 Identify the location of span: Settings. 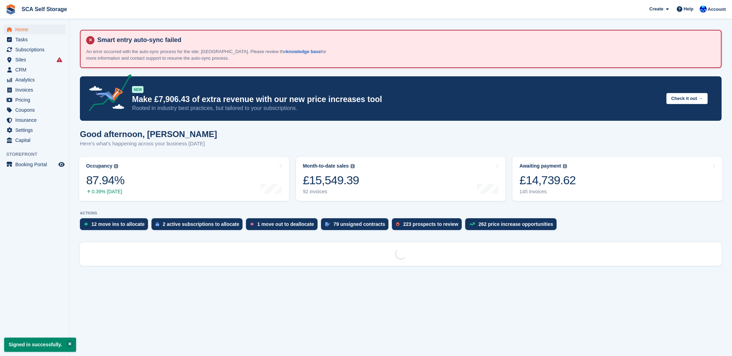
(36, 130).